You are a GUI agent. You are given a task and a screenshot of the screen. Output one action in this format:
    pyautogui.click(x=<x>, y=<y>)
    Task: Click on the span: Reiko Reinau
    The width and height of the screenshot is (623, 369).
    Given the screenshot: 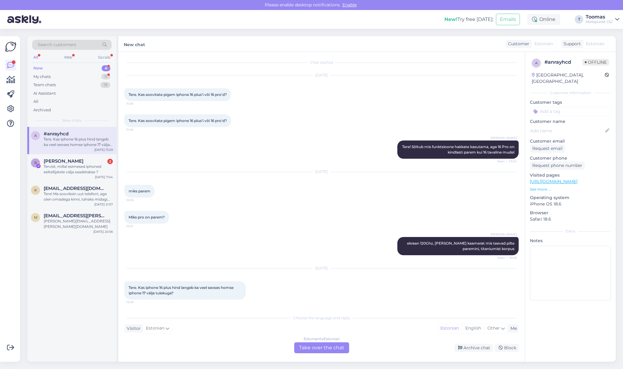 What is the action you would take?
    pyautogui.click(x=63, y=161)
    